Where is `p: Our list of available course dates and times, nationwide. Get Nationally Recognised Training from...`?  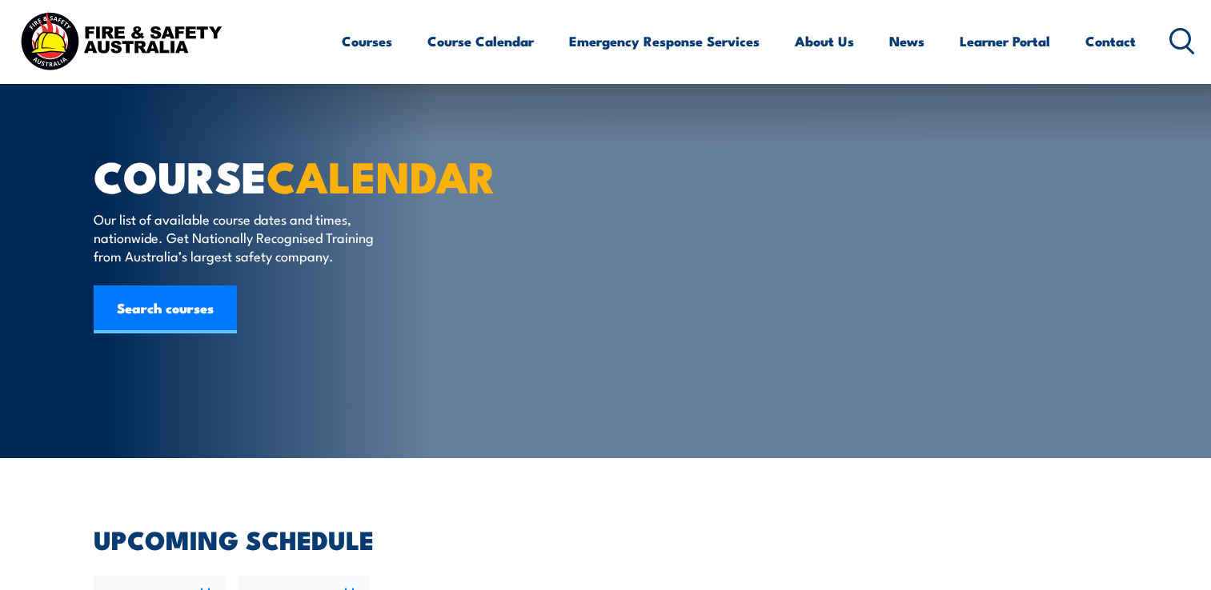 p: Our list of available course dates and times, nationwide. Get Nationally Recognised Training from... is located at coordinates (239, 238).